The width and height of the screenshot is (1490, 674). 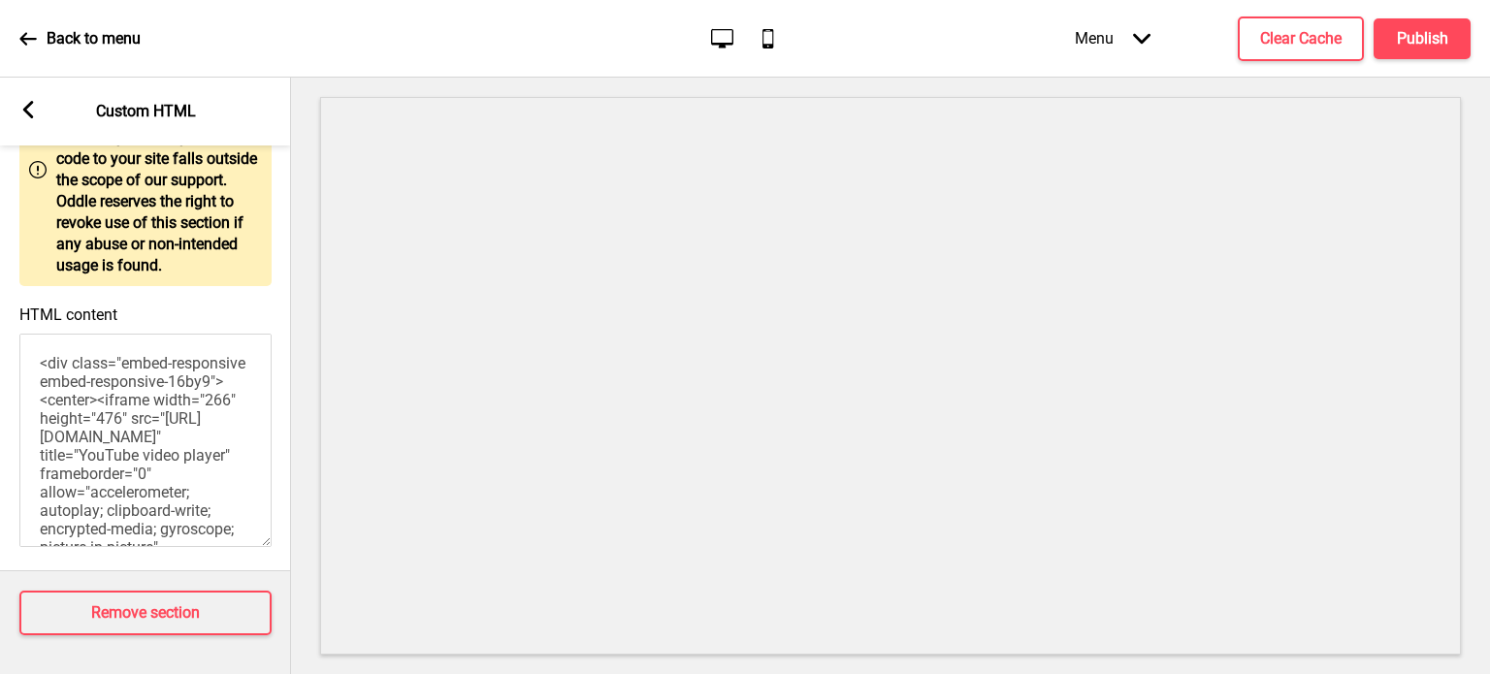 I want to click on label: HTML content, so click(x=68, y=314).